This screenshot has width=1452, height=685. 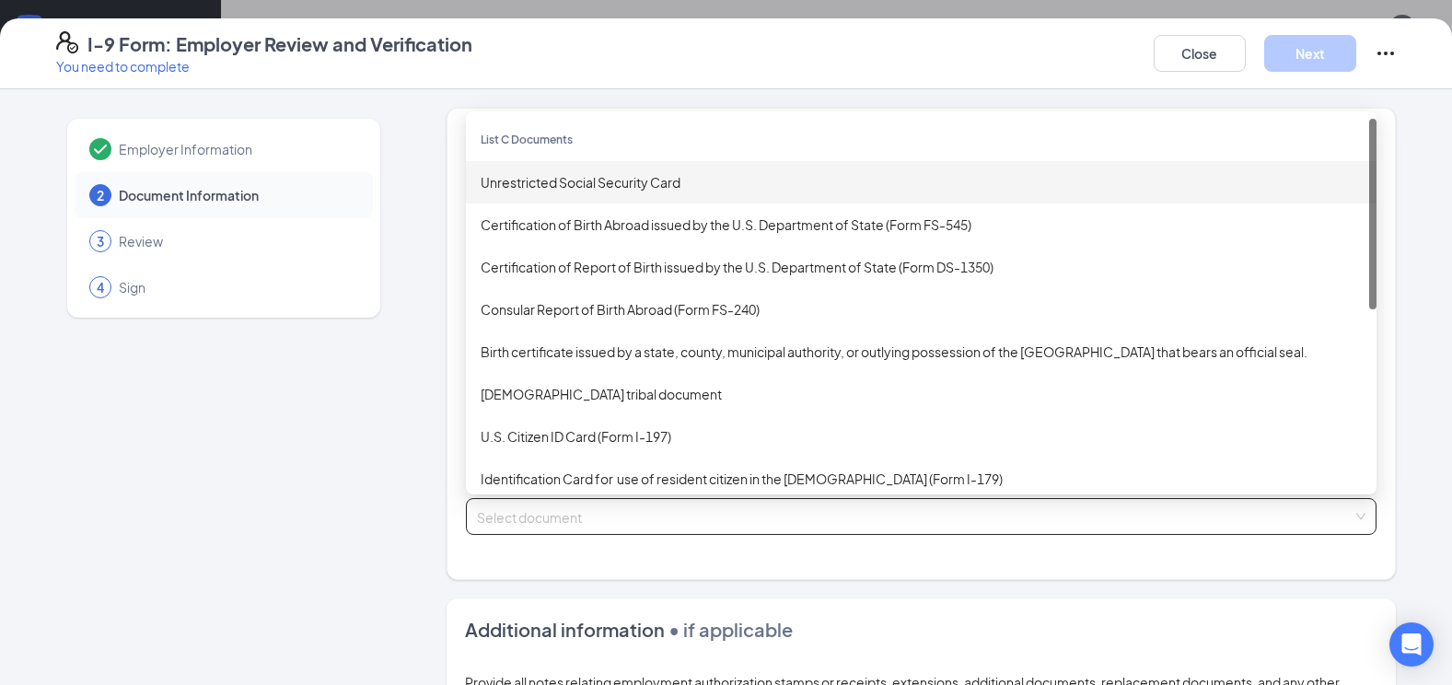 I want to click on svg: FormI9EVerifyIcon, so click(x=67, y=42).